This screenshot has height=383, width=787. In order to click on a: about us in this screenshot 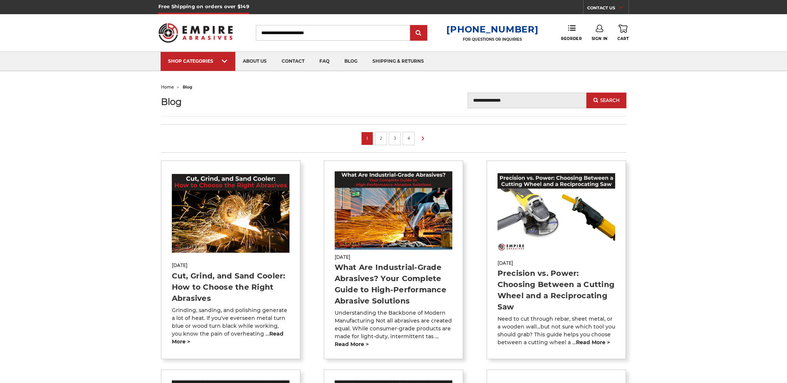, I will do `click(255, 61)`.